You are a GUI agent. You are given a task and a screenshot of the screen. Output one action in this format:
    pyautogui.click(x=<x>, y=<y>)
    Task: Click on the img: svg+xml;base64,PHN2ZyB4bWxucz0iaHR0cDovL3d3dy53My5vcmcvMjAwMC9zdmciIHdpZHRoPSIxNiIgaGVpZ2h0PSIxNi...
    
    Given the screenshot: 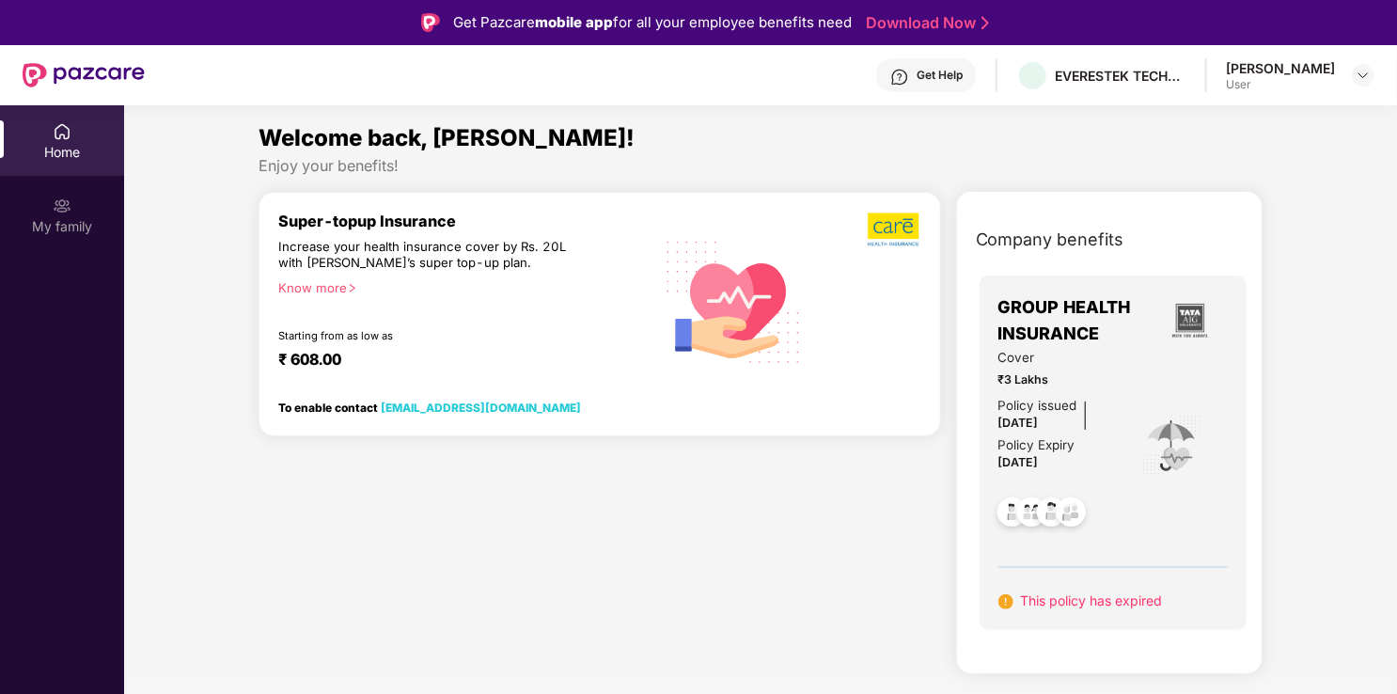 What is the action you would take?
    pyautogui.click(x=1006, y=602)
    